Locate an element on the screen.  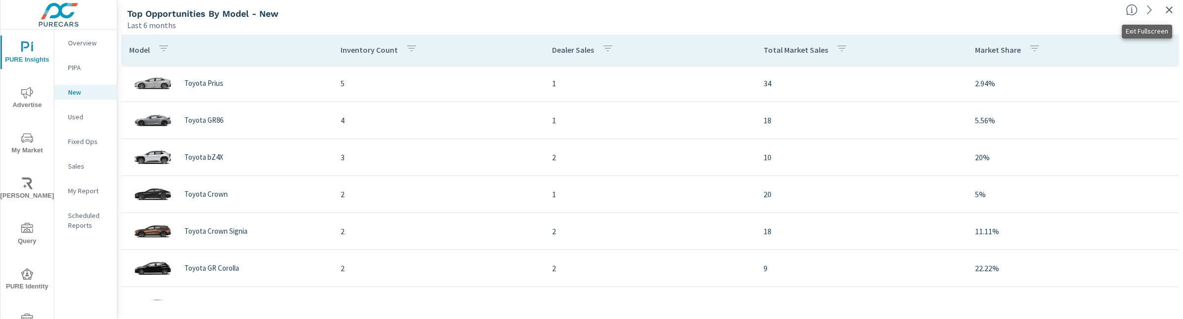
p: Used is located at coordinates (88, 117).